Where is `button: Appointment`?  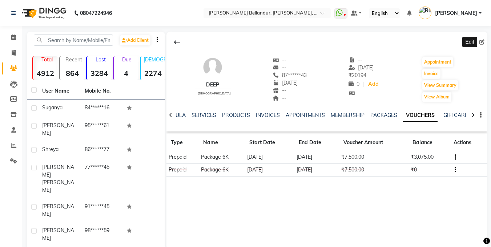 button: Appointment is located at coordinates (438, 62).